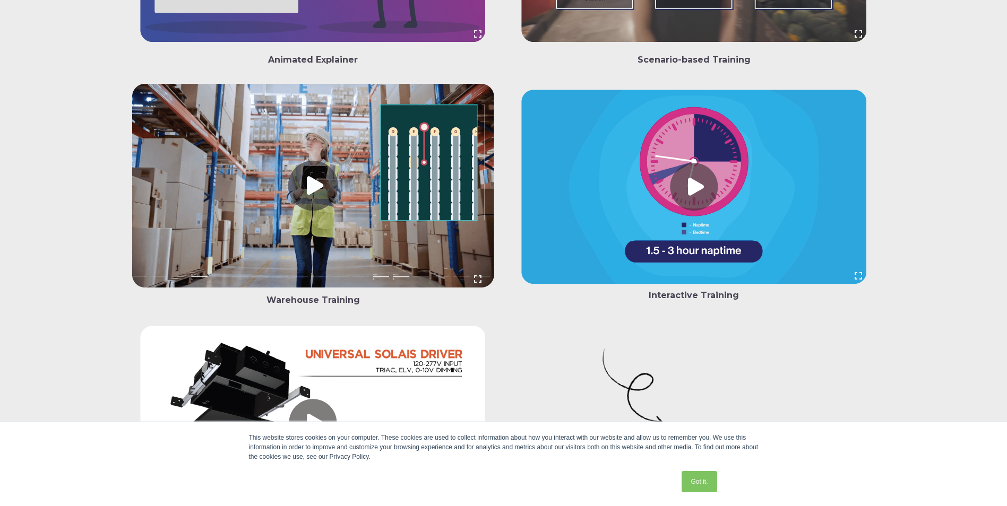 Image resolution: width=1007 pixels, height=506 pixels. I want to click on p: Interactive Training, so click(694, 296).